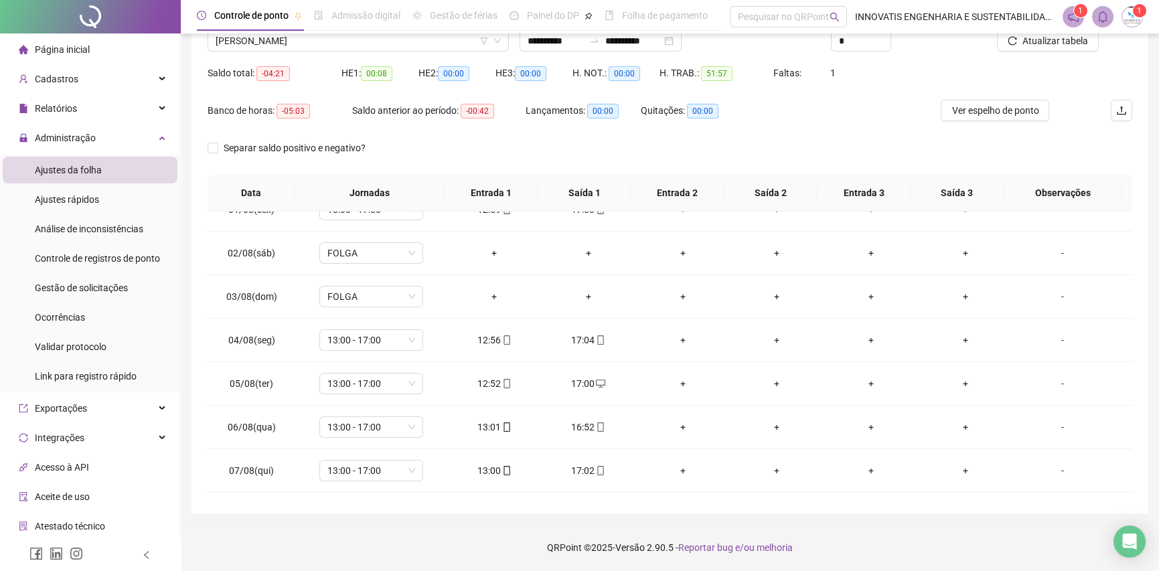 This screenshot has width=1159, height=571. What do you see at coordinates (1055, 41) in the screenshot?
I see `span: Atualizar tabela` at bounding box center [1055, 41].